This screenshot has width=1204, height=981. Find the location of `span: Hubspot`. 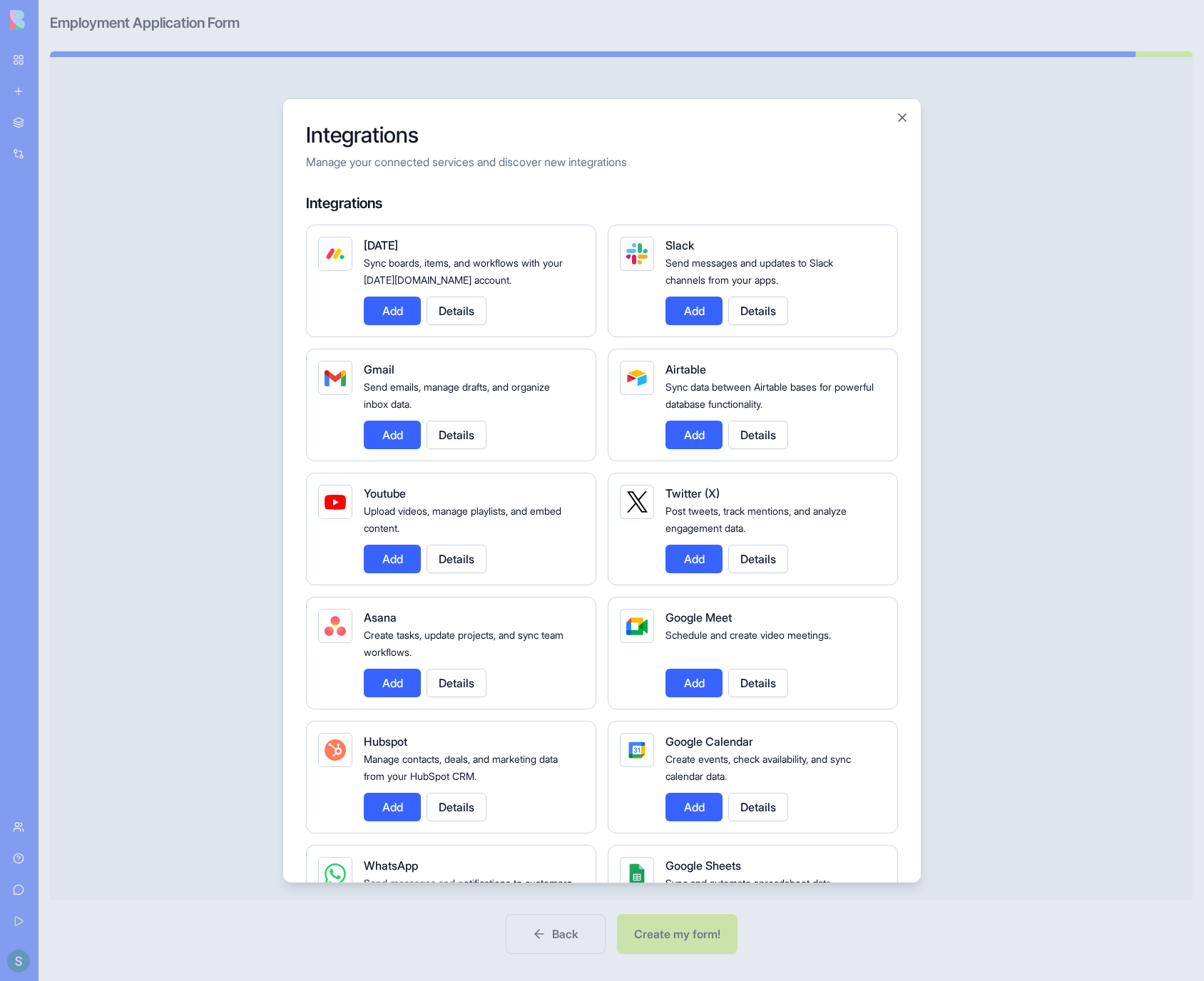

span: Hubspot is located at coordinates (386, 742).